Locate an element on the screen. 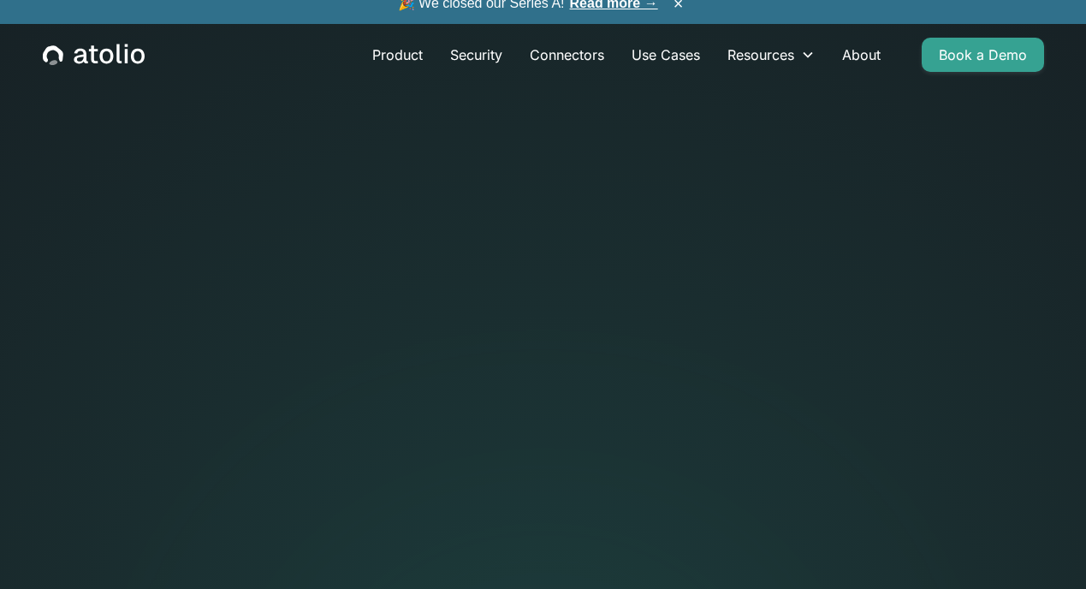 The width and height of the screenshot is (1086, 589). div: Resources is located at coordinates (761, 55).